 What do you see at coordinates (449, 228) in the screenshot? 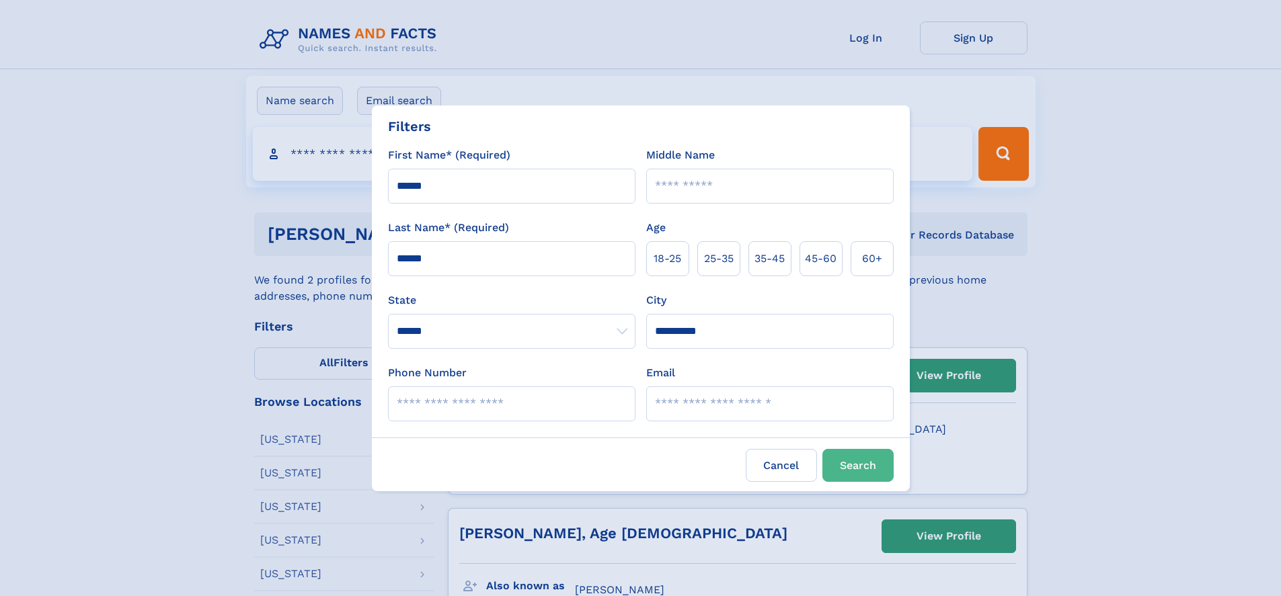
I see `label: Last Name* (Required)` at bounding box center [449, 228].